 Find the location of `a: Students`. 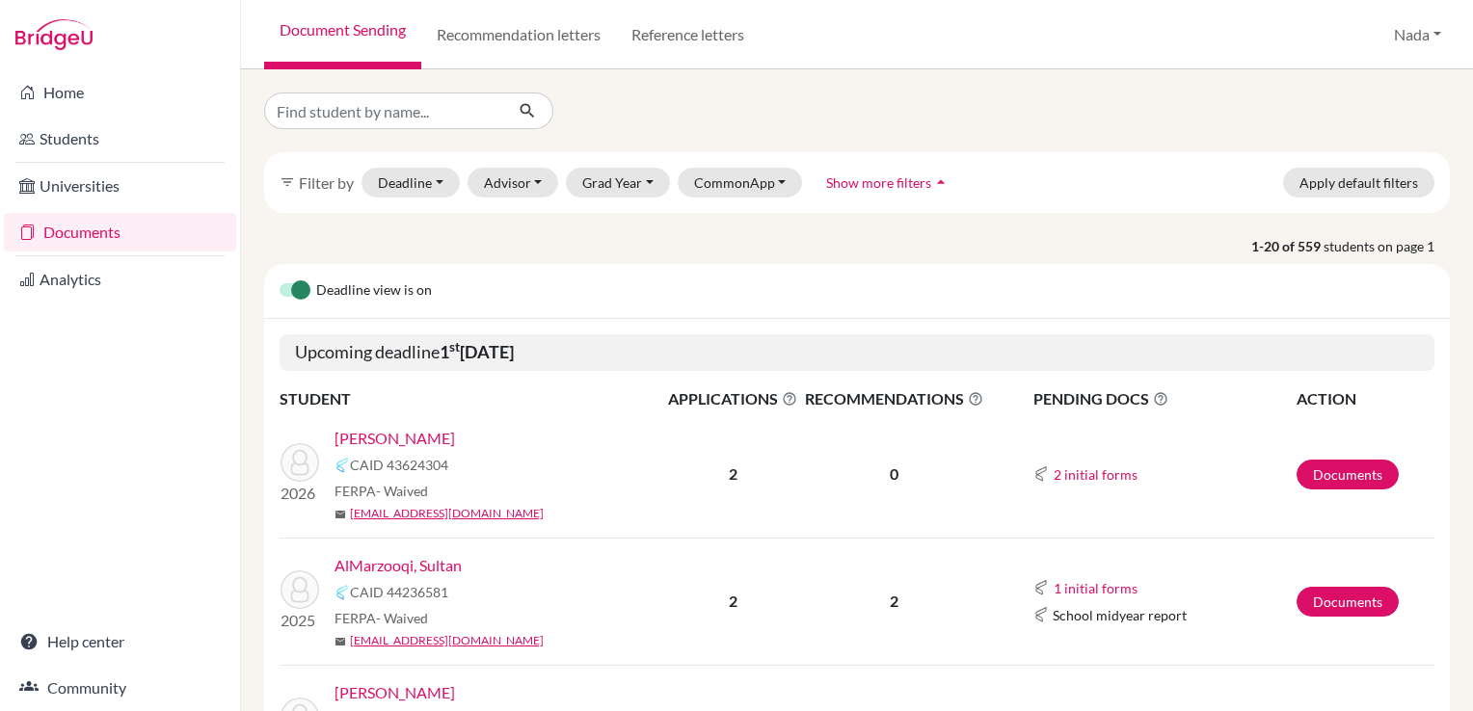

a: Students is located at coordinates (120, 139).